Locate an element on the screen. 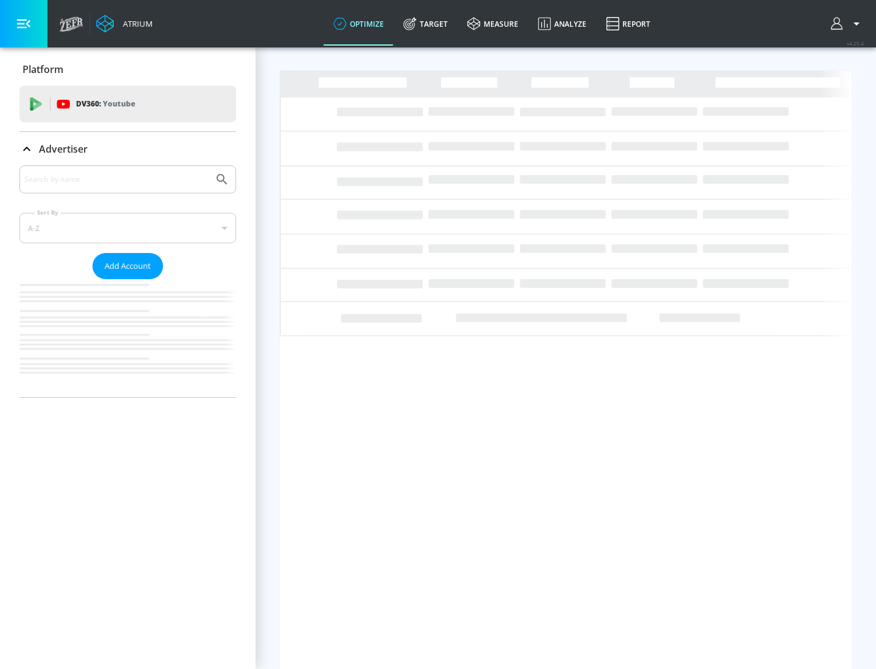  a: Atrium is located at coordinates (124, 24).